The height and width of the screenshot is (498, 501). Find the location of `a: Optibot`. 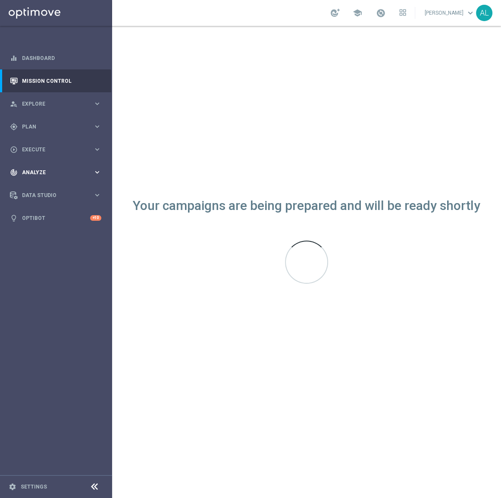

a: Optibot is located at coordinates (56, 218).